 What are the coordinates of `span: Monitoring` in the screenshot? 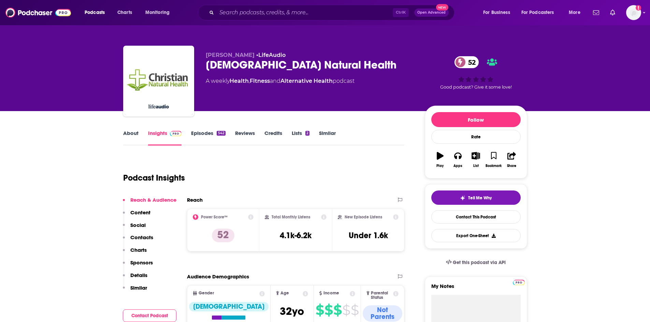 It's located at (157, 13).